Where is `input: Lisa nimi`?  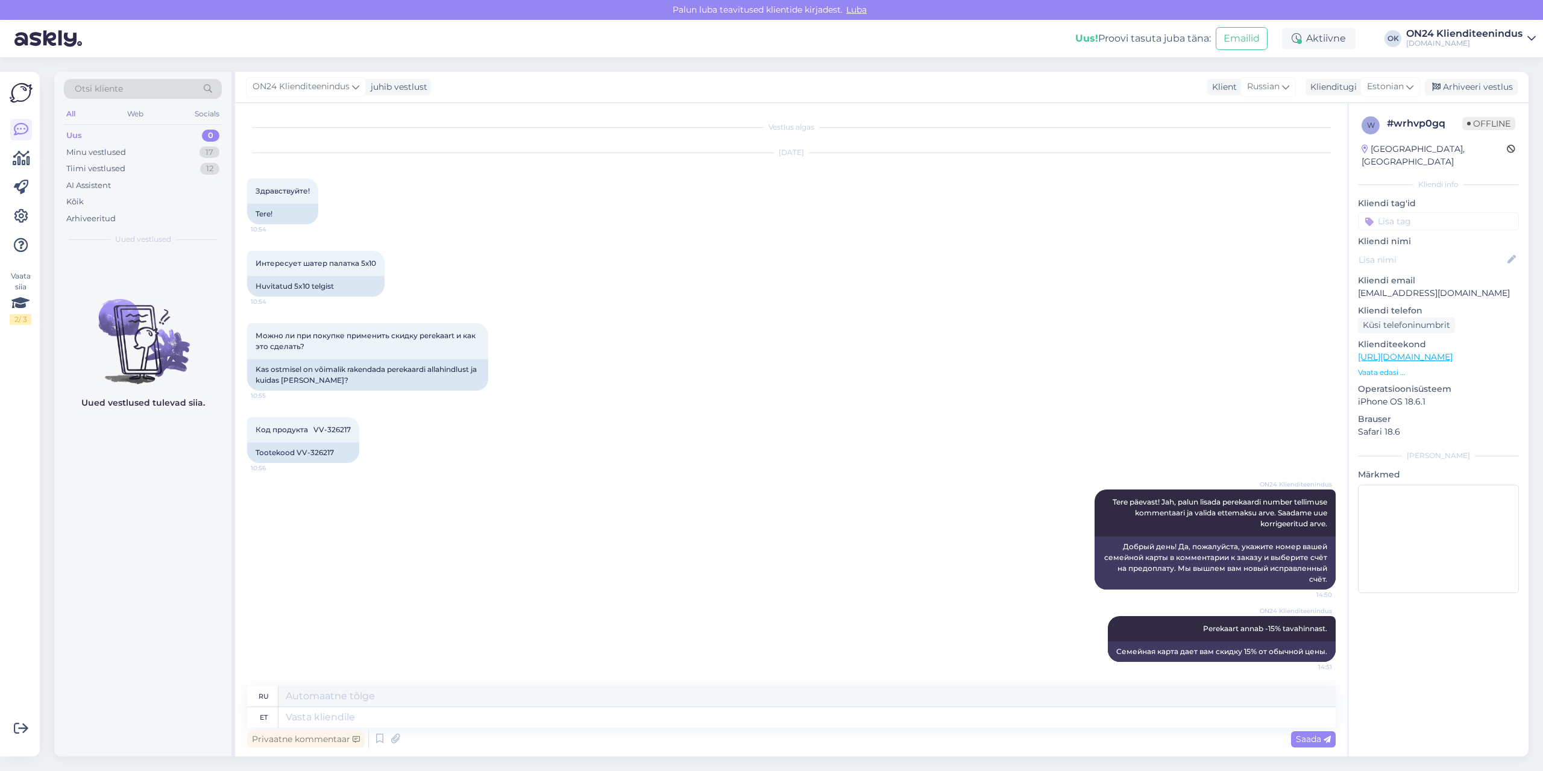
input: Lisa nimi is located at coordinates (1431, 260).